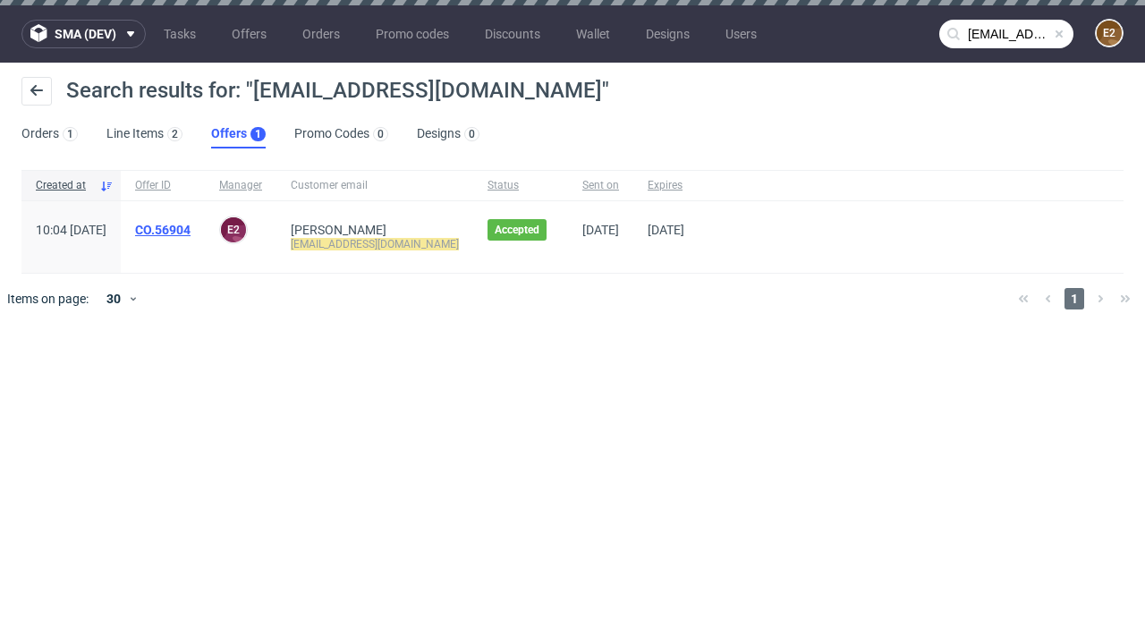  Describe the element at coordinates (163, 185) in the screenshot. I see `span: Offer ID` at that location.